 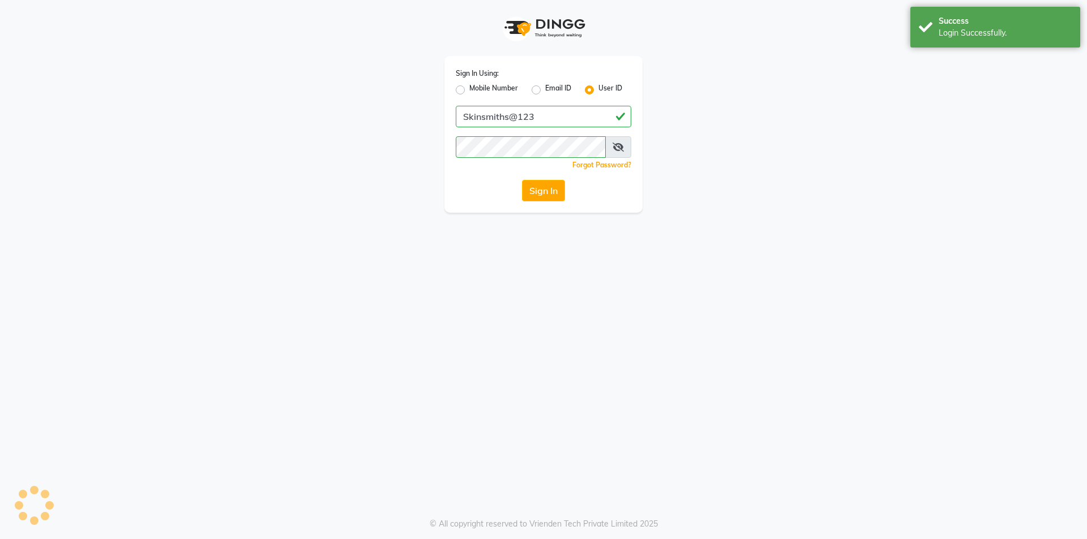 What do you see at coordinates (558, 90) in the screenshot?
I see `label: Email ID` at bounding box center [558, 90].